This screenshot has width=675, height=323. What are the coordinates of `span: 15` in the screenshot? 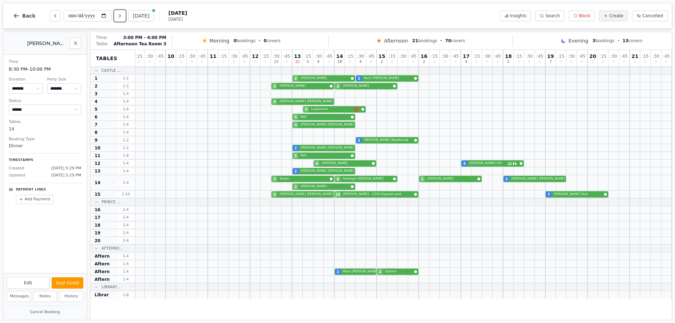 It's located at (382, 56).